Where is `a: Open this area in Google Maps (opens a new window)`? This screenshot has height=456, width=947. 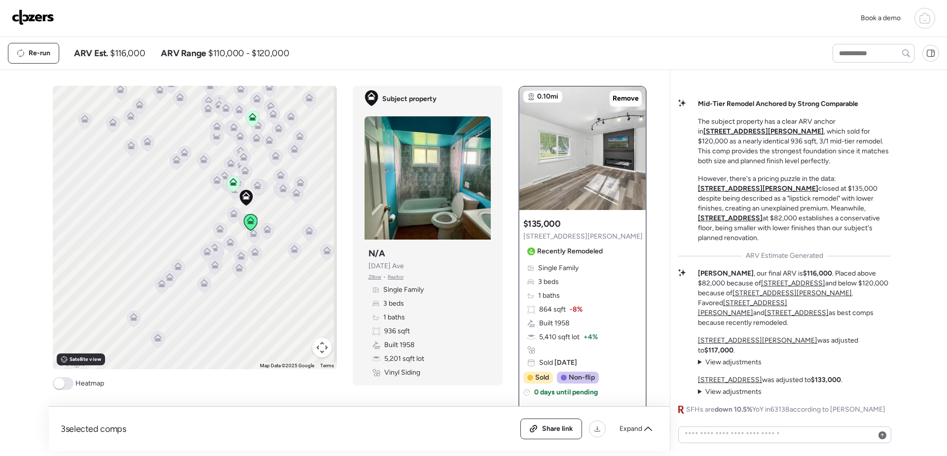 a: Open this area in Google Maps (opens a new window) is located at coordinates (71, 363).